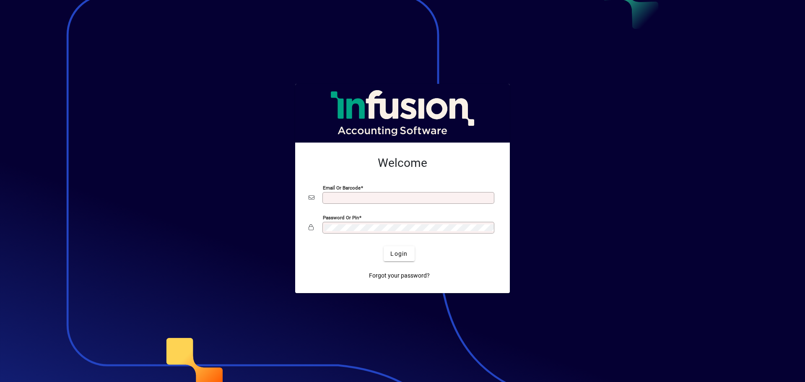  What do you see at coordinates (341, 218) in the screenshot?
I see `mat-label: Password or Pin` at bounding box center [341, 218].